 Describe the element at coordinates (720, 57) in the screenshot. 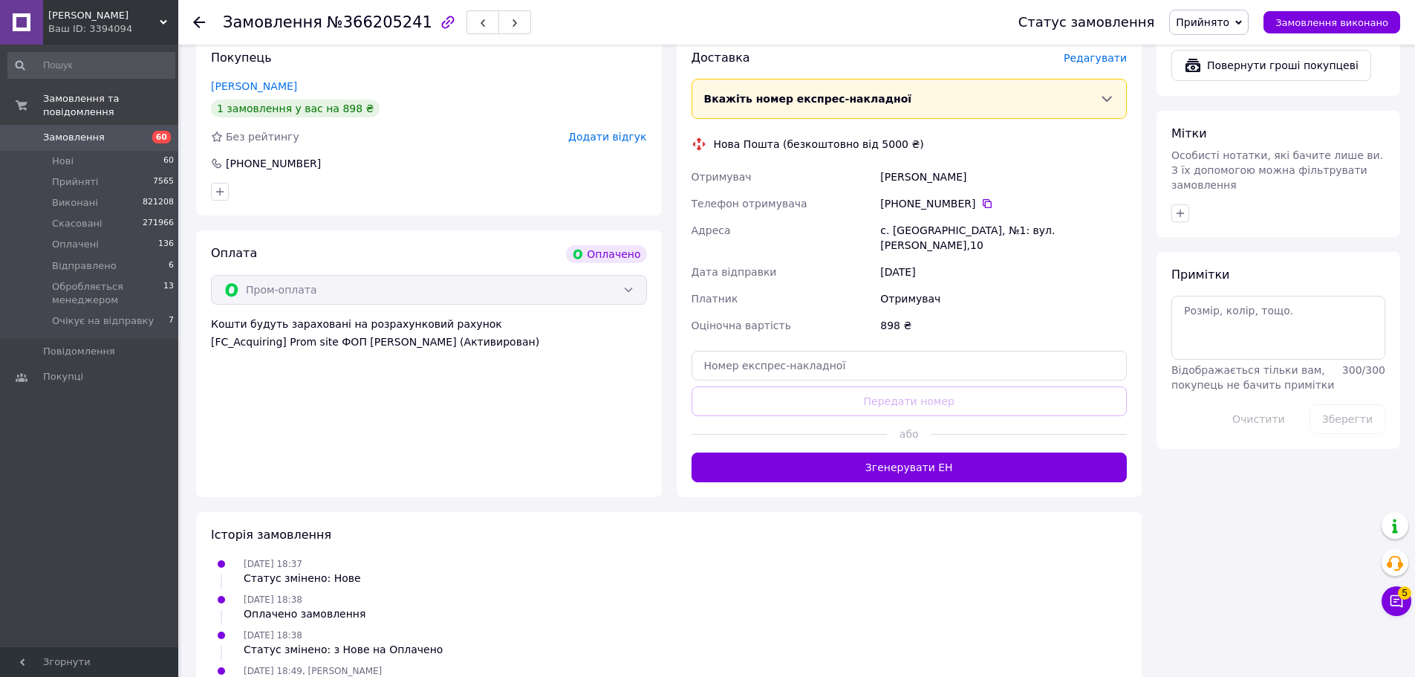

I see `span: Доставка` at that location.